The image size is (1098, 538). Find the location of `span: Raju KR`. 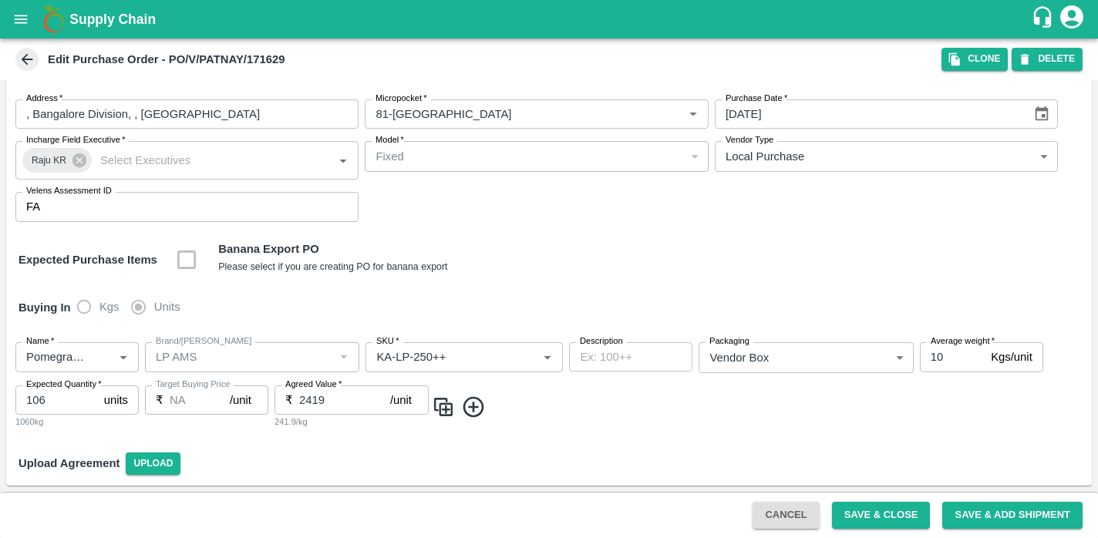

span: Raju KR is located at coordinates (49, 160).